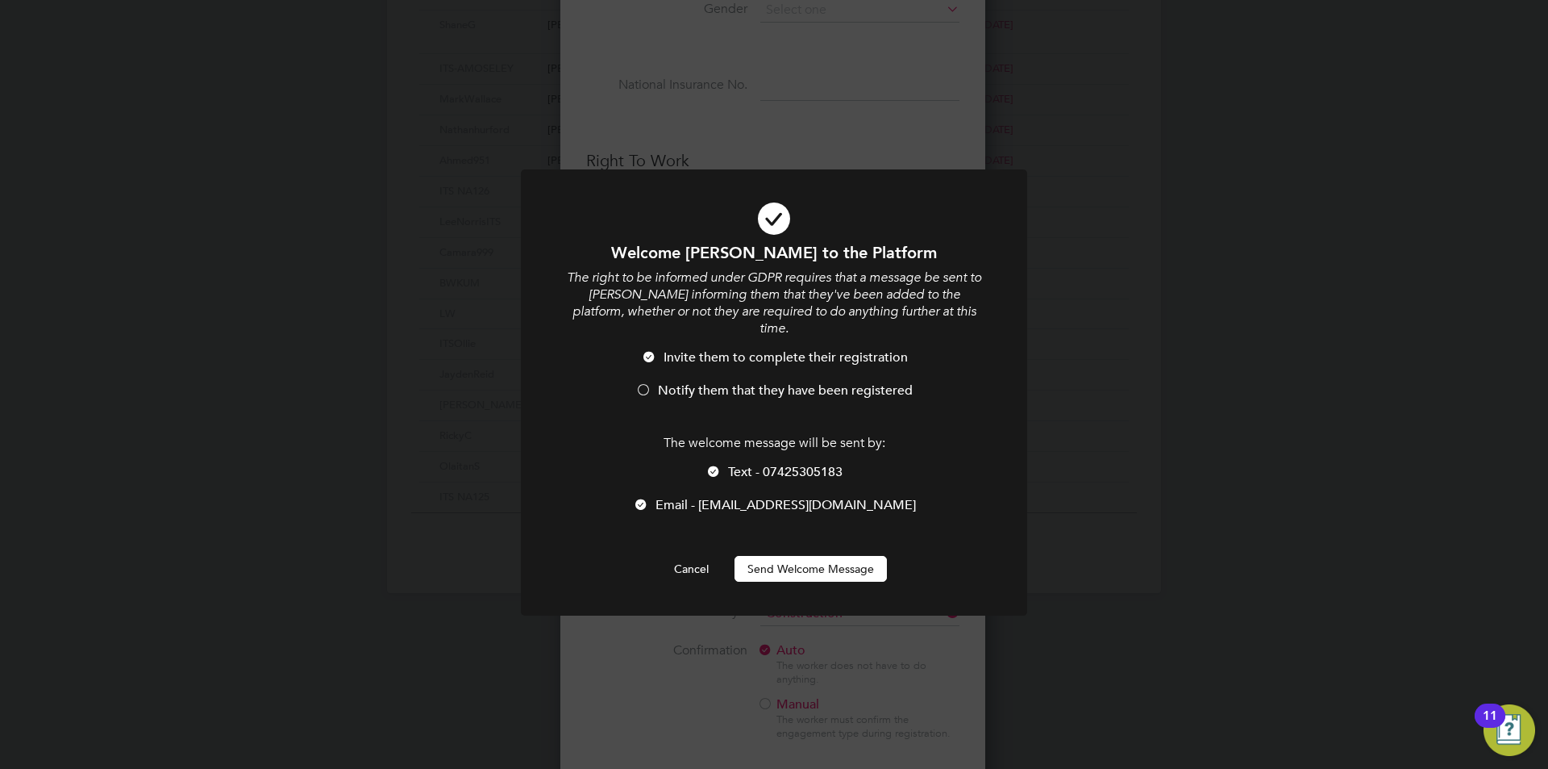 The width and height of the screenshot is (1548, 769). Describe the element at coordinates (691, 569) in the screenshot. I see `button: Cancel` at that location.